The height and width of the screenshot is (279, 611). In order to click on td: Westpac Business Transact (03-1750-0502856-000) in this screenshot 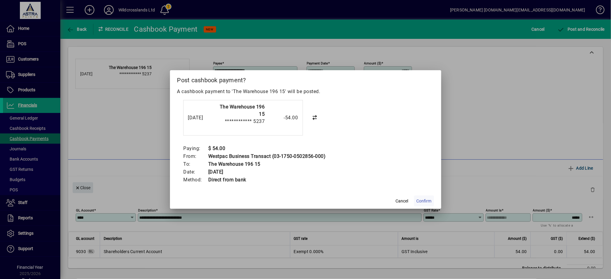, I will do `click(267, 156)`.